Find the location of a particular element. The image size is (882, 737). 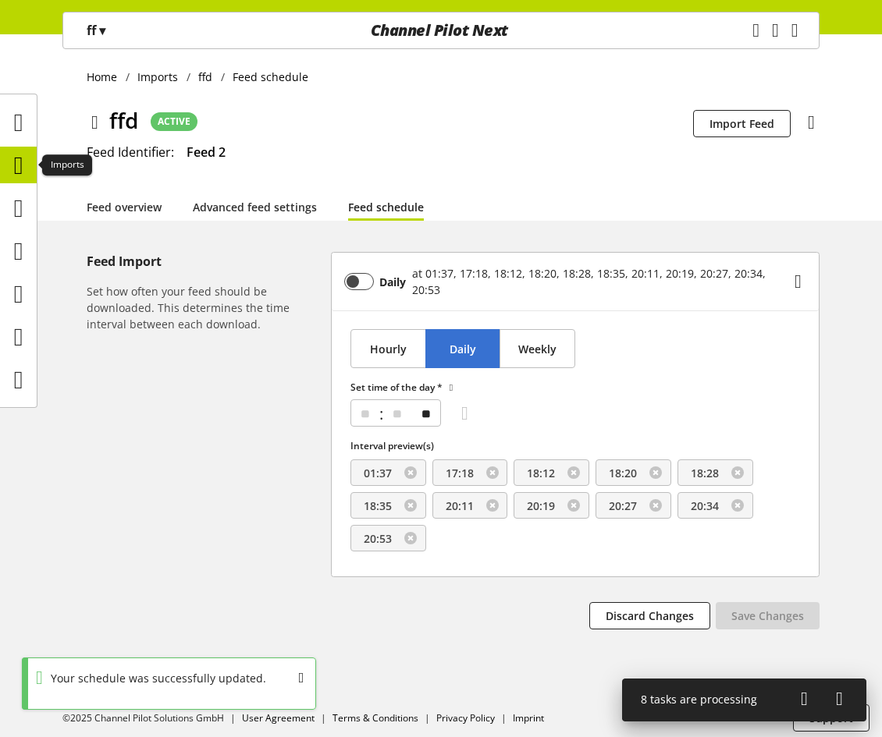

span: Weekly is located at coordinates (537, 349).